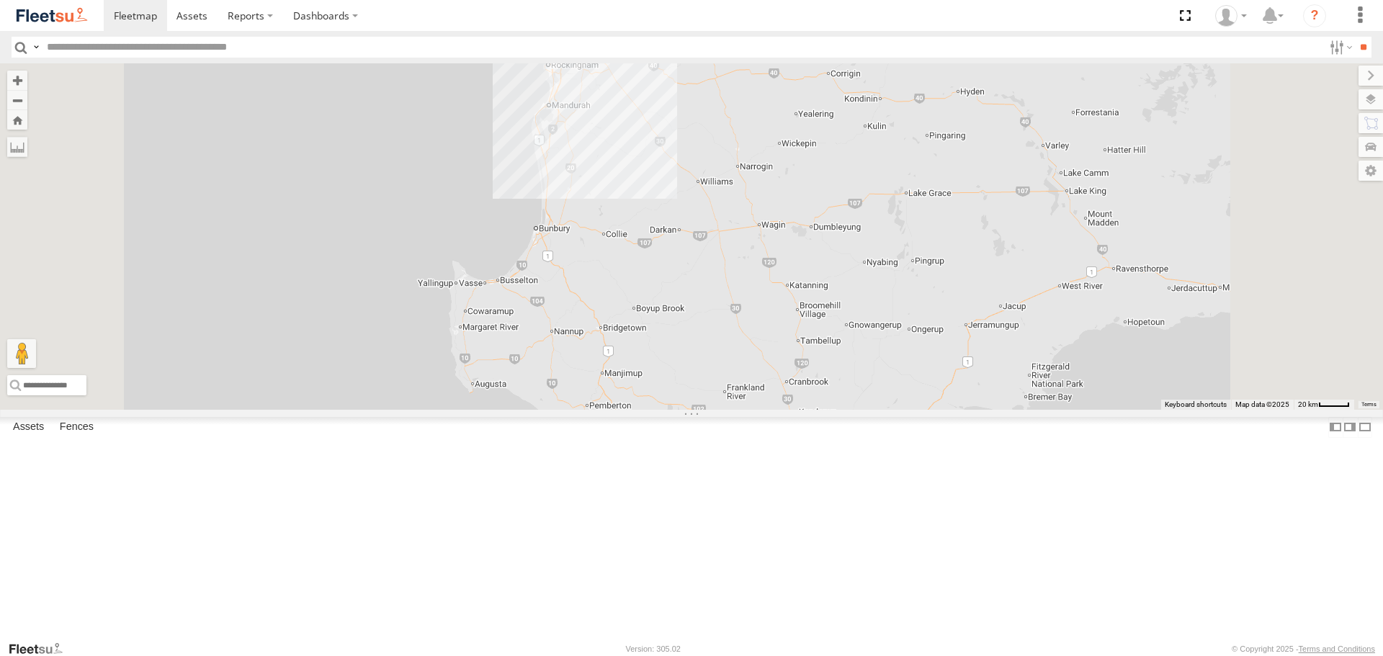 The height and width of the screenshot is (656, 1383). Describe the element at coordinates (1337, 649) in the screenshot. I see `a: Terms and Conditions` at that location.